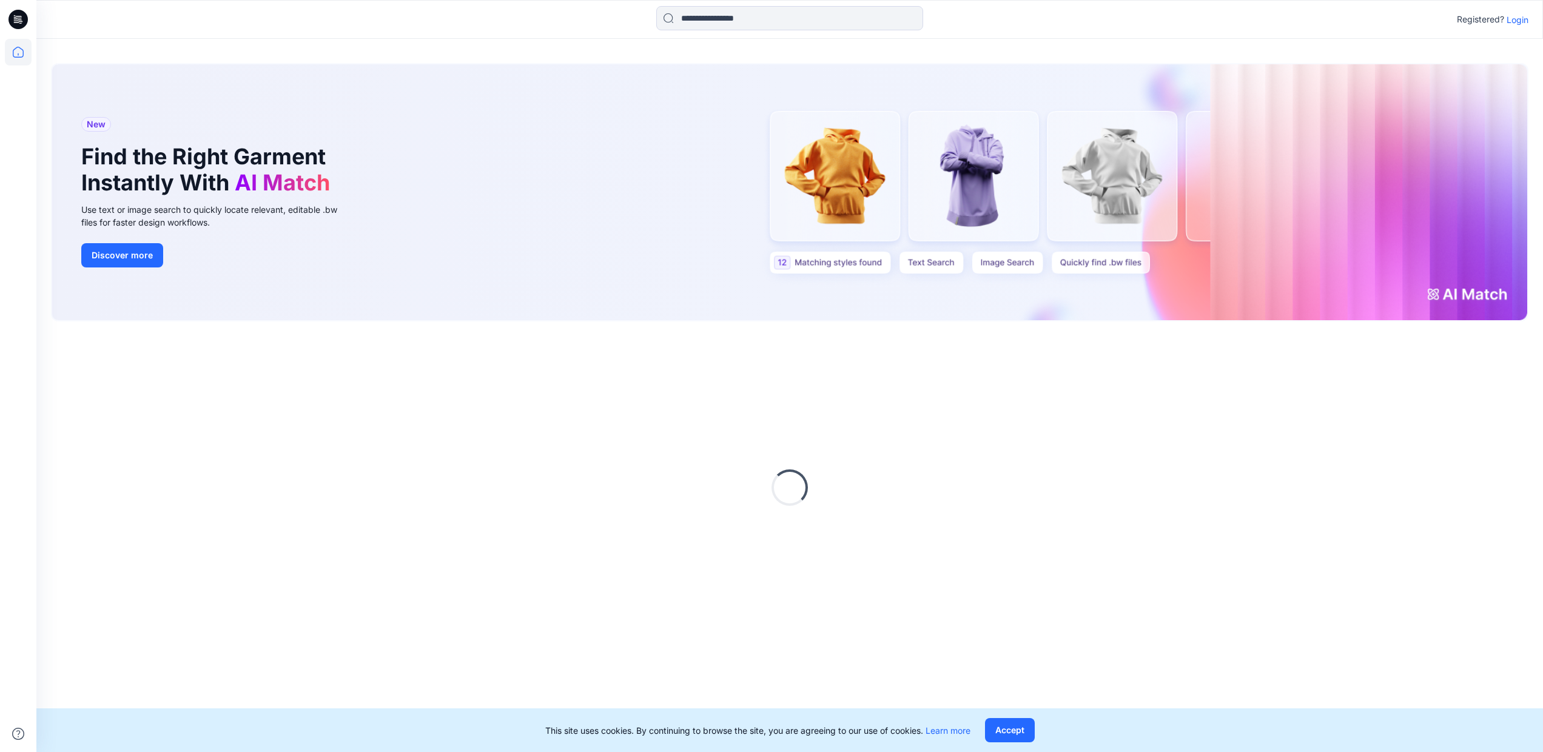 This screenshot has width=1543, height=752. I want to click on div: Use text or image search to quickly locate relevant, editable .bw files for faster design workflows., so click(218, 216).